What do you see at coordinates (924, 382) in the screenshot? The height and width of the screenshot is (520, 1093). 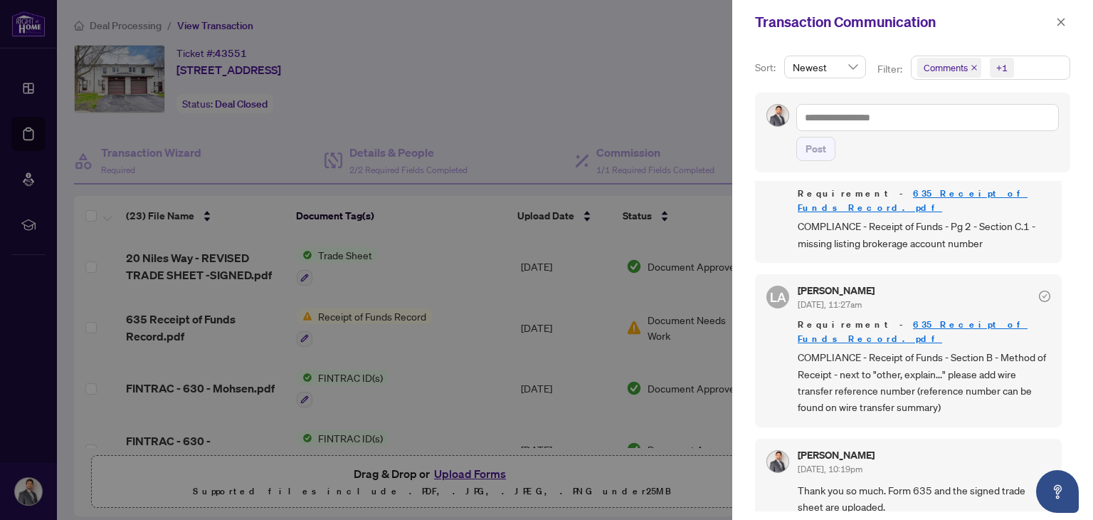 I see `span: COMPLIANCE - Receipt of Funds - Section B - Method of Receipt - next to "other, explain..." pleas...` at bounding box center [924, 382].